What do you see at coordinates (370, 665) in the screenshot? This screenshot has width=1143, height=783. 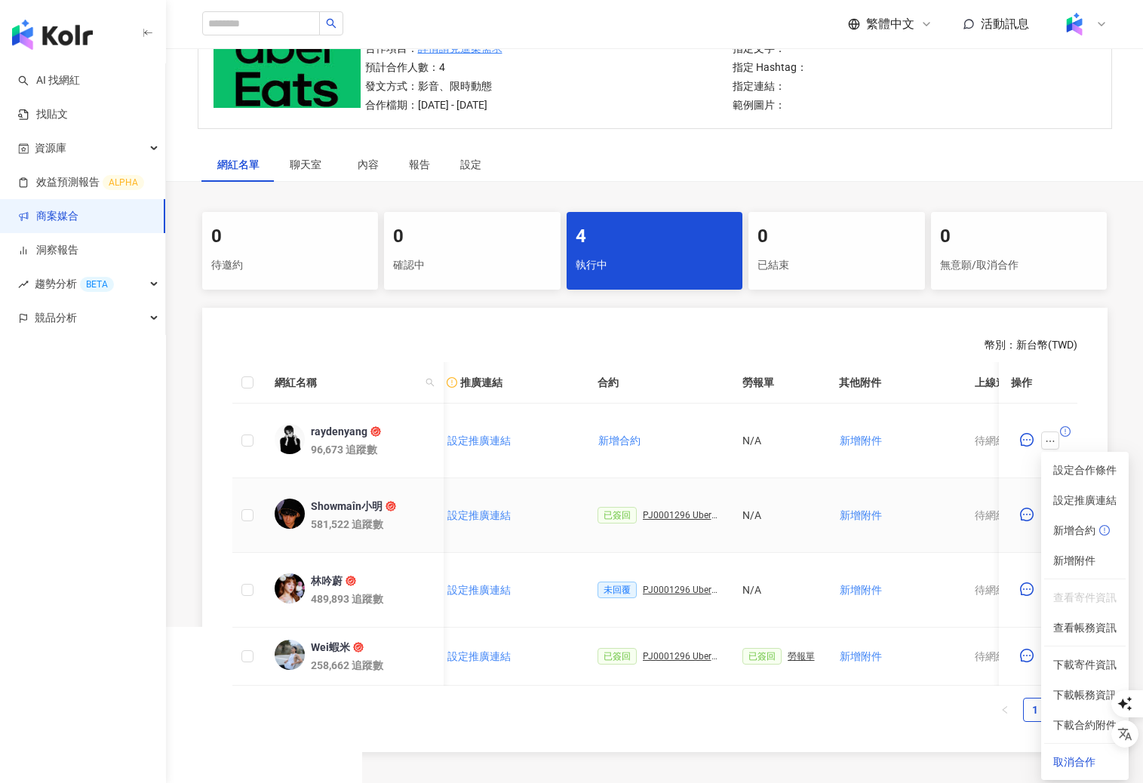 I see `div: 258,662 追蹤數` at bounding box center [370, 665].